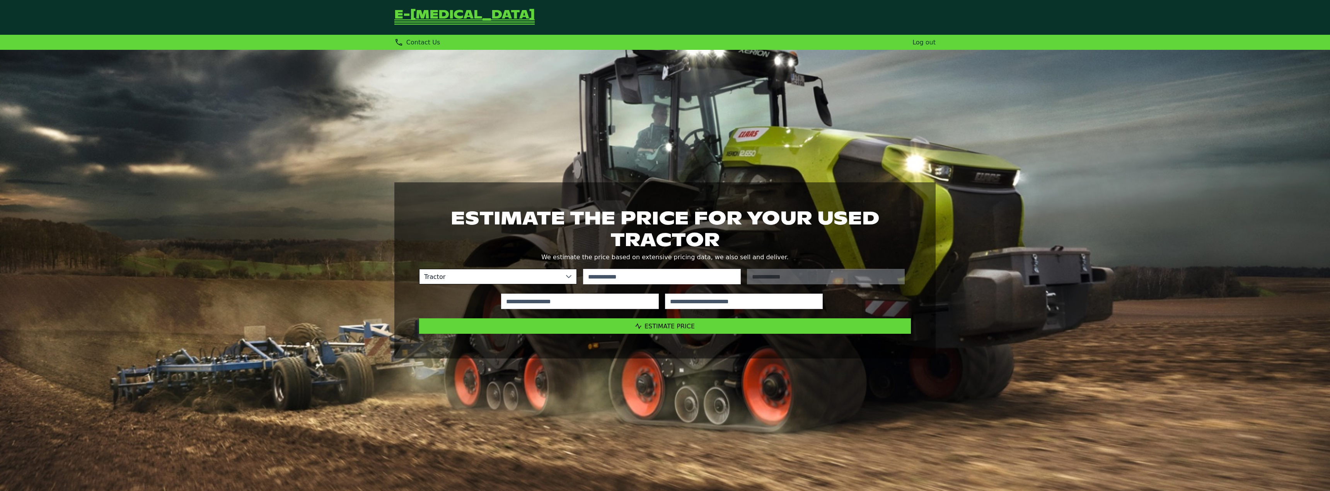 The width and height of the screenshot is (1330, 491). Describe the element at coordinates (423, 42) in the screenshot. I see `span: Contact Us` at that location.